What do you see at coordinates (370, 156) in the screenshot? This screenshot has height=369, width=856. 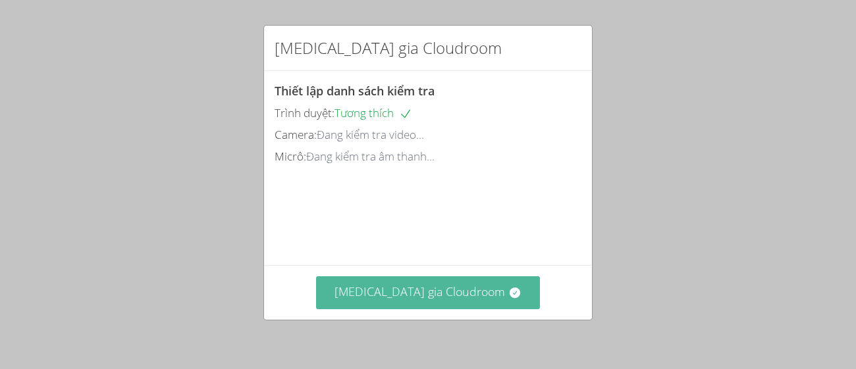 I see `font: Đang kiểm tra âm thanh...` at bounding box center [370, 156].